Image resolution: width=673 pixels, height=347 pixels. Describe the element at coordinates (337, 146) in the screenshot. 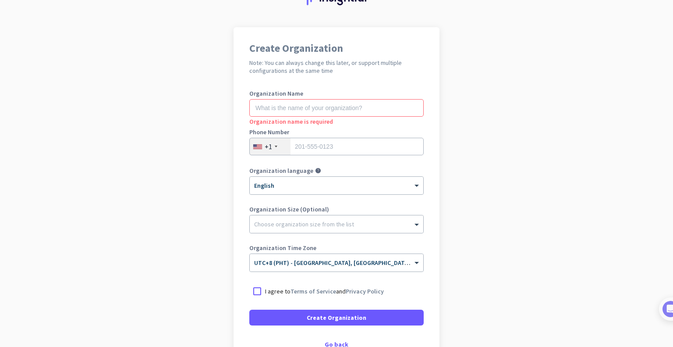

I see `input: 201-555-0123` at that location.